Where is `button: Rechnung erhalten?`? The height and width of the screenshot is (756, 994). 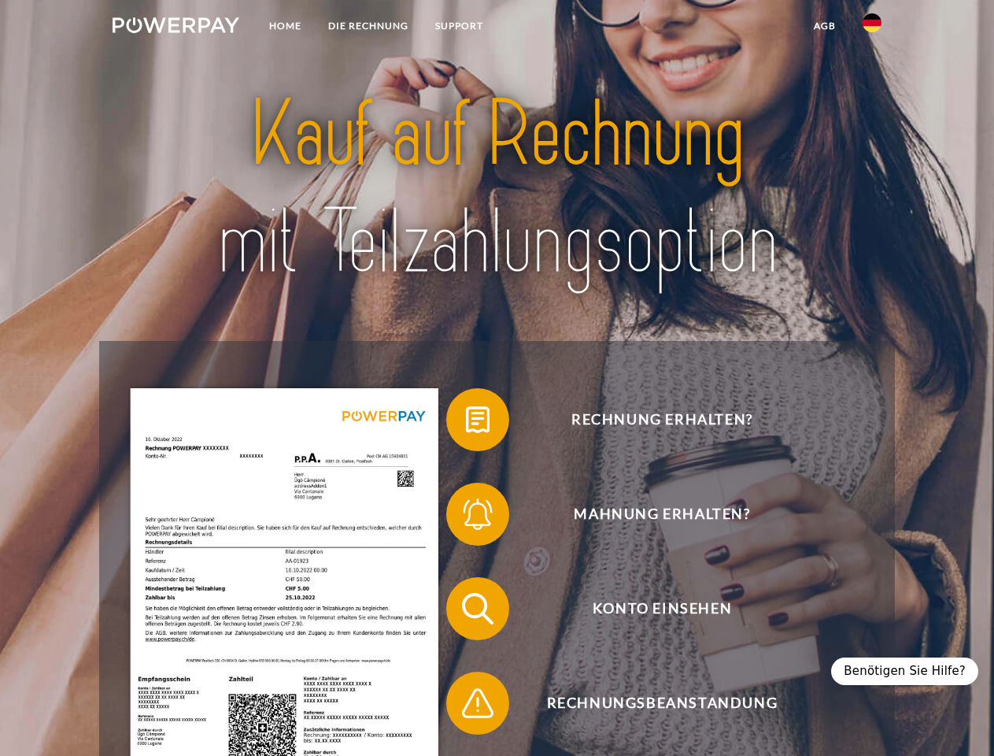
button: Rechnung erhalten? is located at coordinates (651, 420).